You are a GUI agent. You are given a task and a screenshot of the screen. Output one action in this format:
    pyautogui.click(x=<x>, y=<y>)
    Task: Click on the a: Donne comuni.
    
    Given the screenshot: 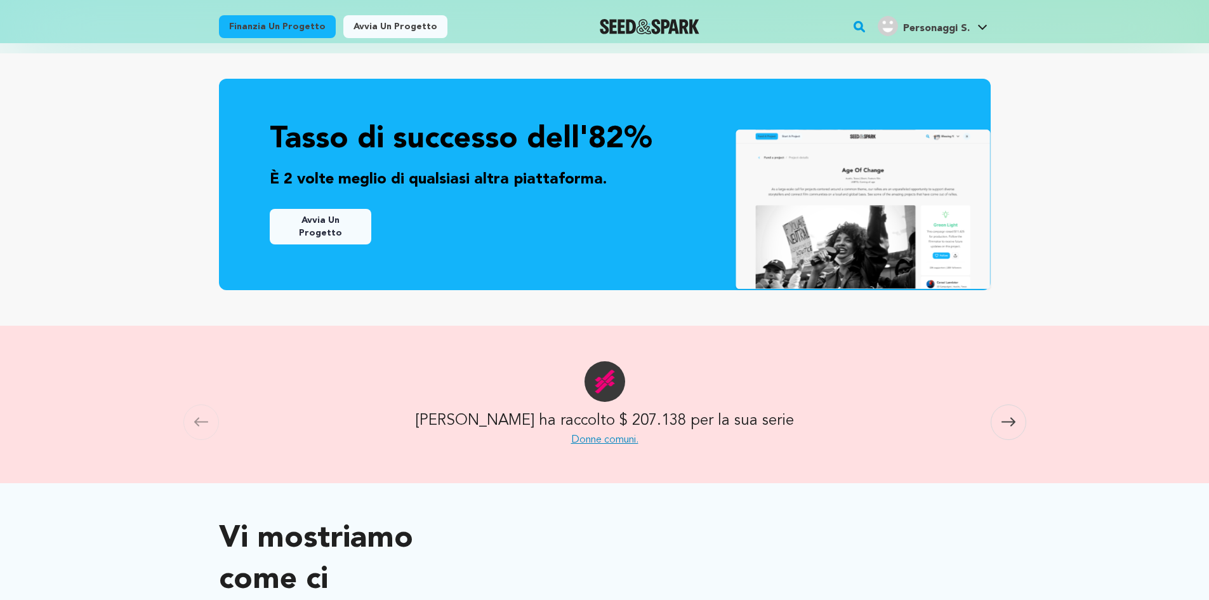 What is the action you would take?
    pyautogui.click(x=605, y=440)
    